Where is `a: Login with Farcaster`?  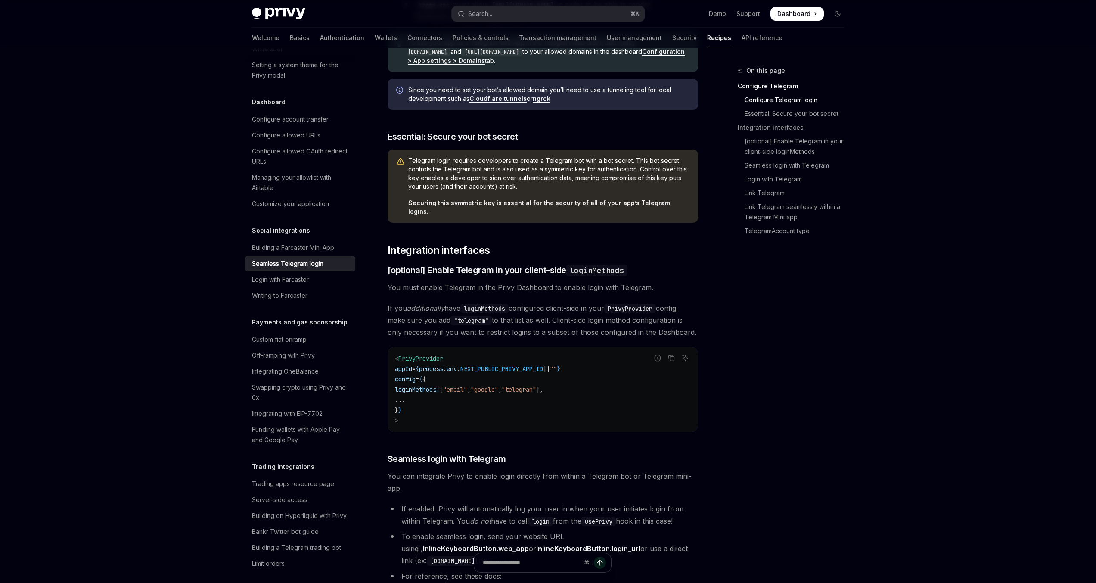
a: Login with Farcaster is located at coordinates (300, 280).